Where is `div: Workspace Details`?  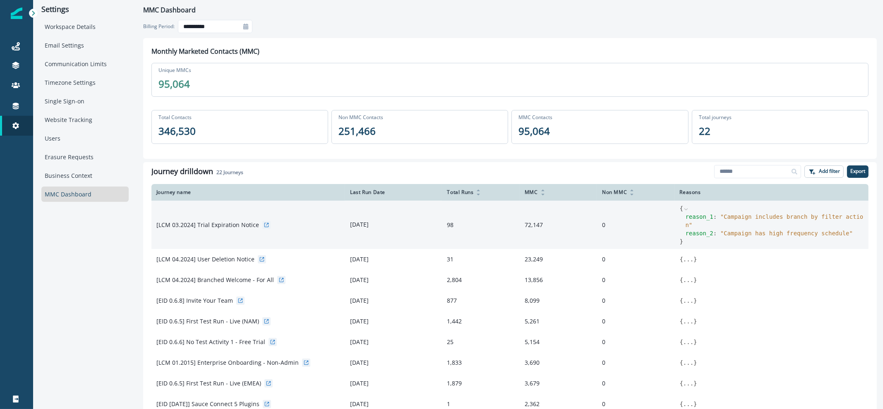
div: Workspace Details is located at coordinates (85, 26).